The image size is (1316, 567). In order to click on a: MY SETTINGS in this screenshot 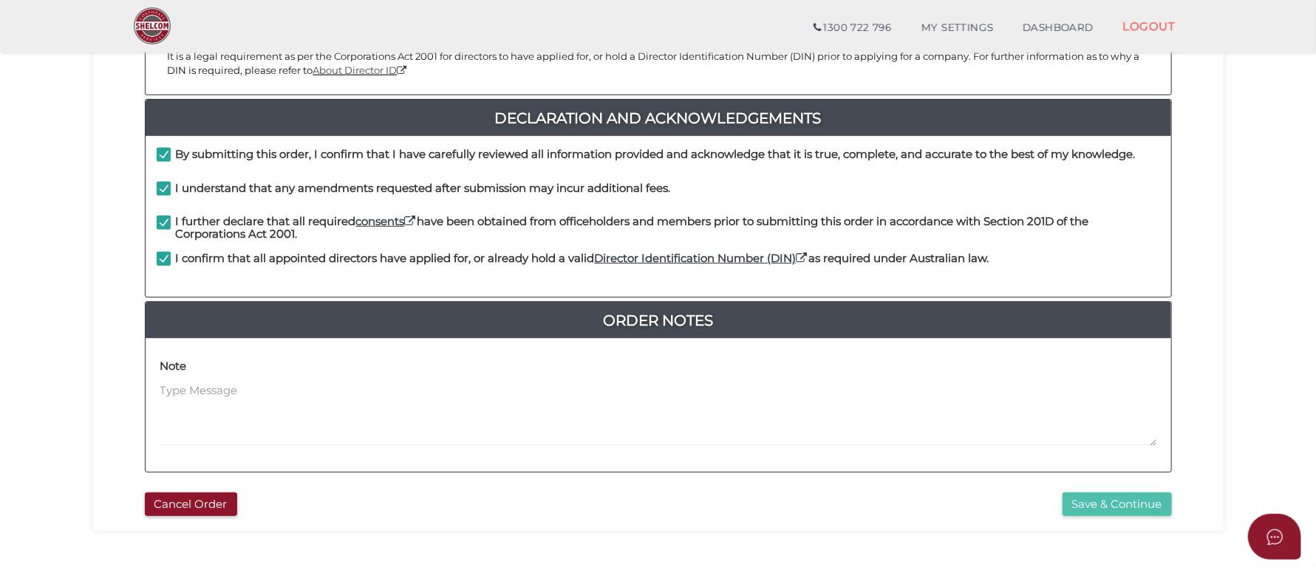, I will do `click(958, 28)`.